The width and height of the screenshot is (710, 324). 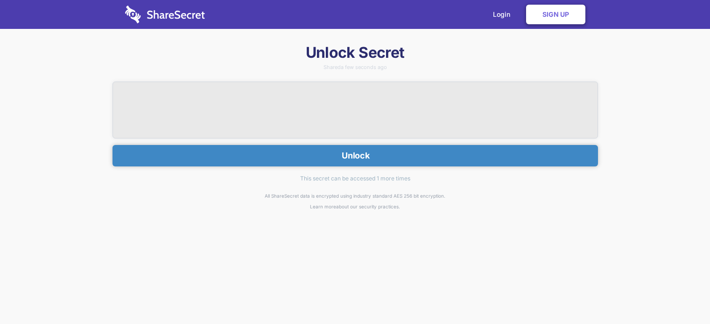 I want to click on div: This secret can be accessed 1 more times, so click(x=355, y=179).